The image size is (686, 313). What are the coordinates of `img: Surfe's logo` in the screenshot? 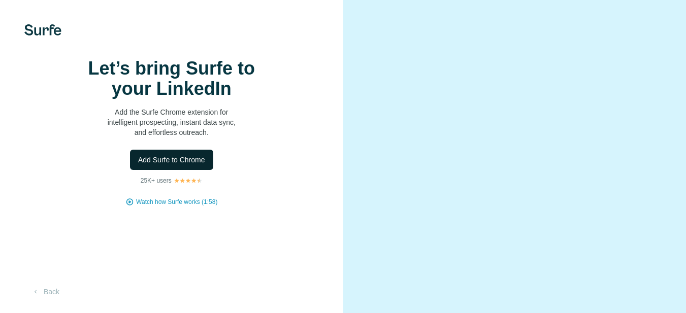 It's located at (43, 30).